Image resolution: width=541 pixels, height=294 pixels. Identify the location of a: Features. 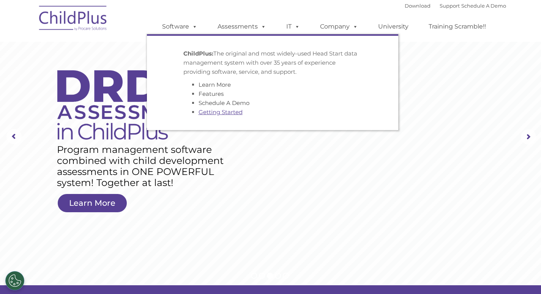
(211, 93).